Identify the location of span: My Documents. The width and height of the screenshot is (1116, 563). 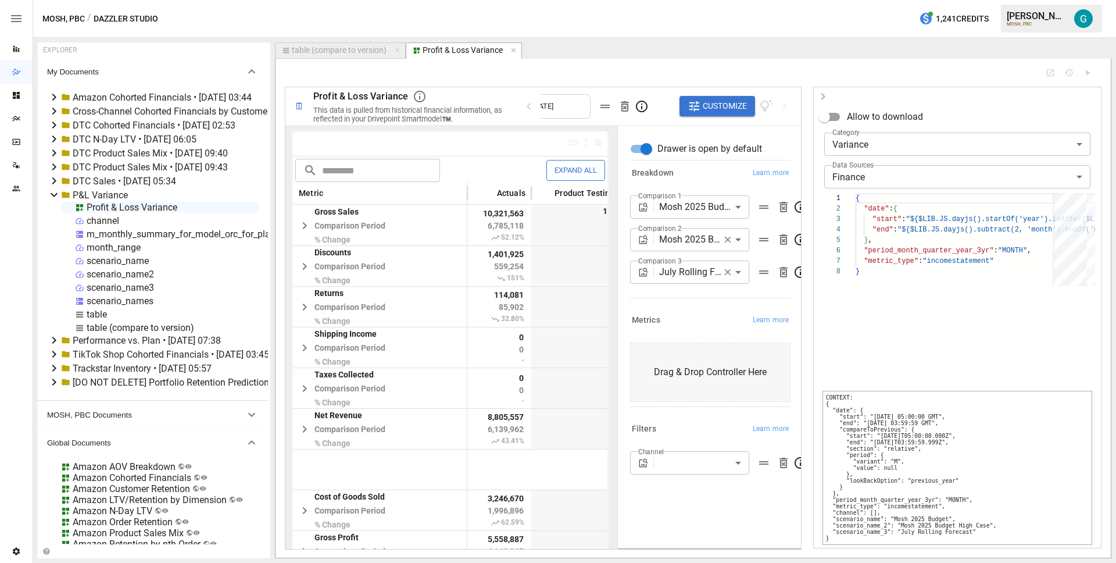
(146, 71).